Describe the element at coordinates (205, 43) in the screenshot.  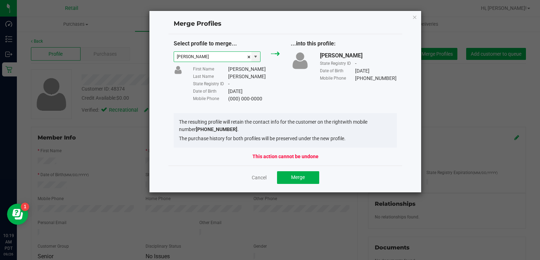
I see `span: Select profile to merge...` at that location.